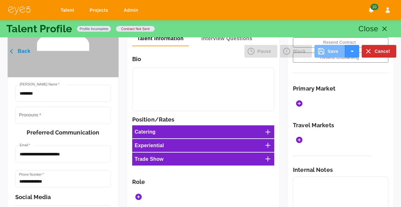  Describe the element at coordinates (375, 29) in the screenshot. I see `button: Close` at that location.